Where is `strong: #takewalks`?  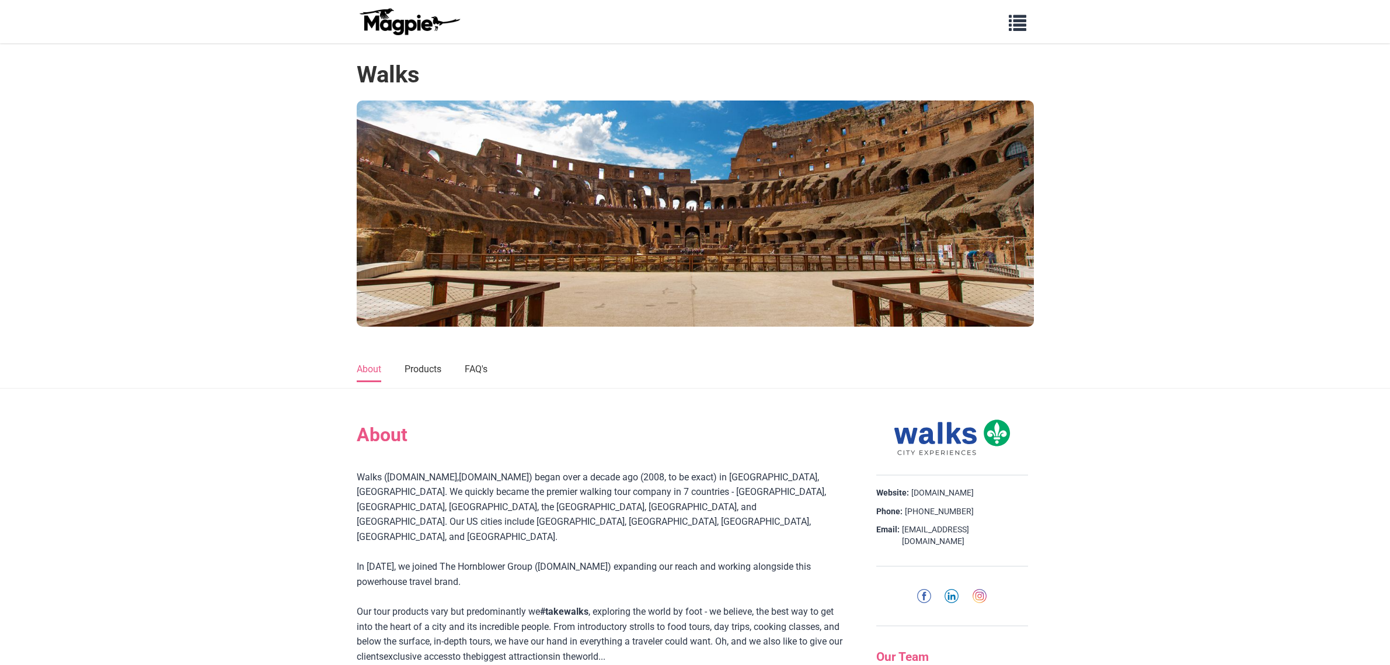
strong: #takewalks is located at coordinates (564, 611).